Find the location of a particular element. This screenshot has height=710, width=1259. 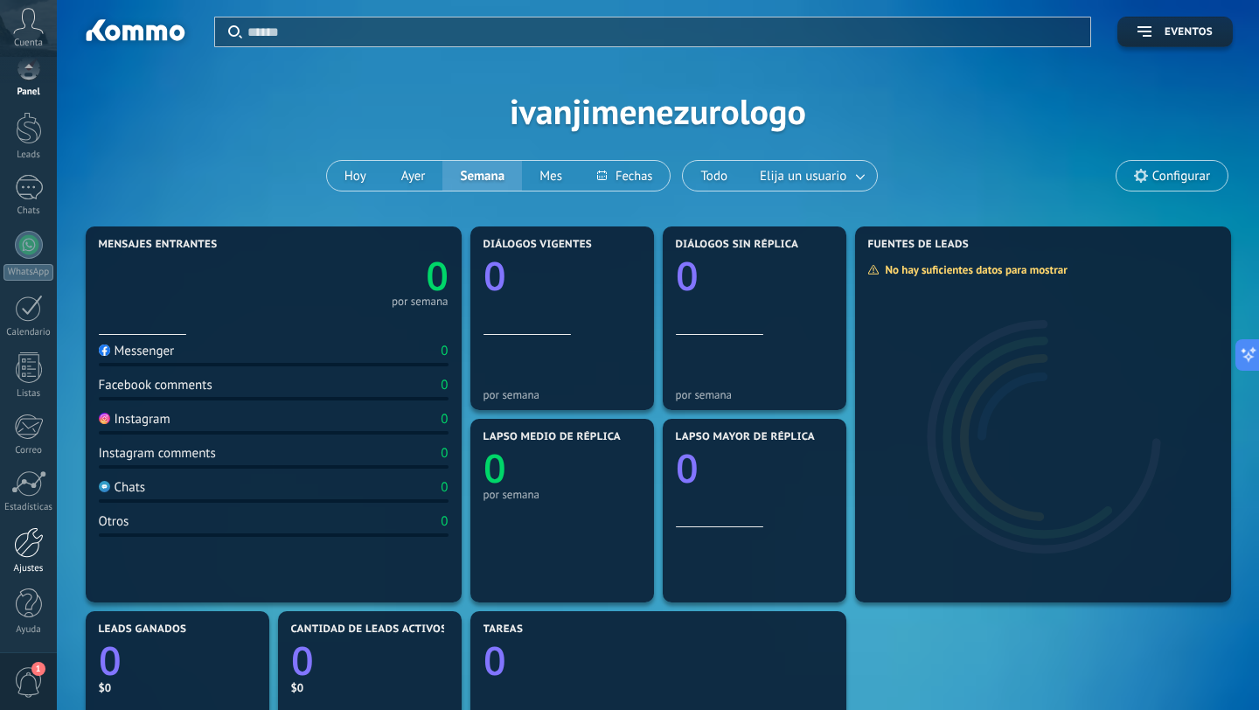

span: 1 is located at coordinates (38, 669).